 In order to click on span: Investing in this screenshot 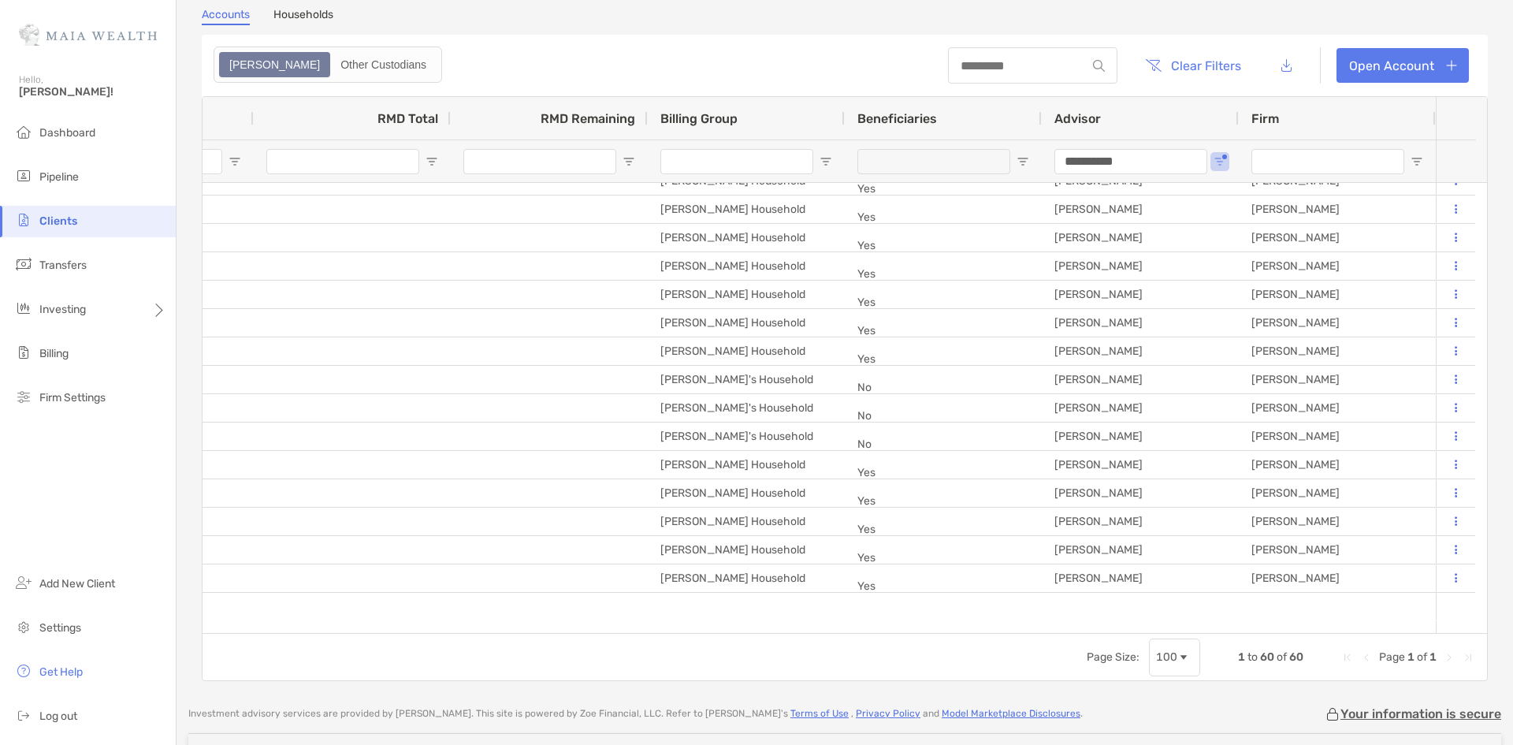, I will do `click(62, 309)`.